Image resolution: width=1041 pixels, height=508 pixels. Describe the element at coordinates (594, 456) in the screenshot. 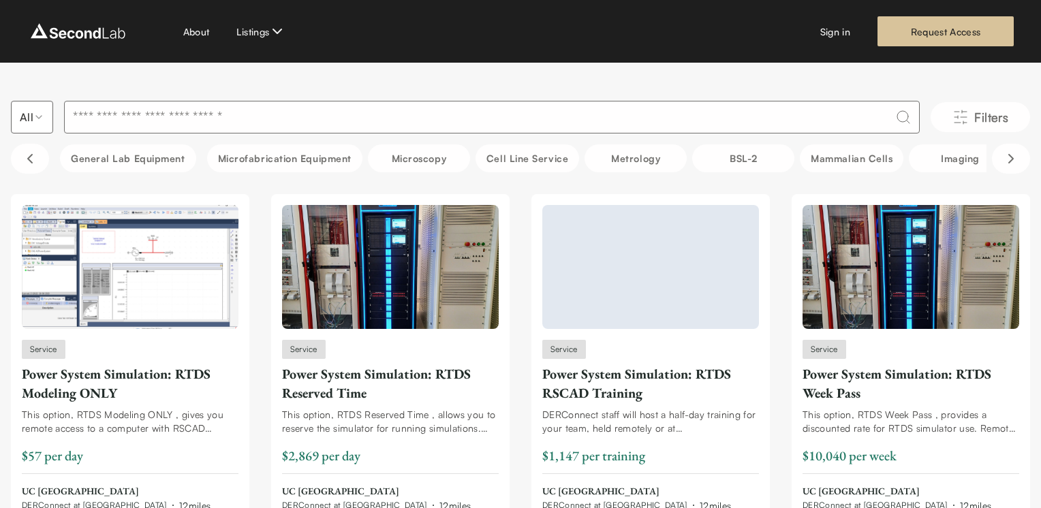

I see `span: $1,147 per training` at that location.